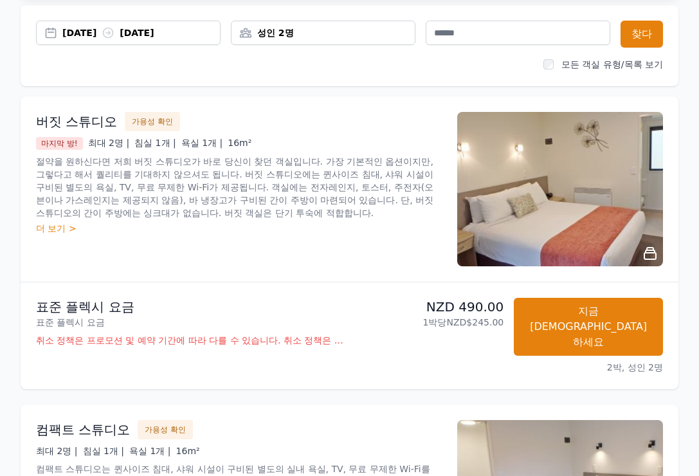  Describe the element at coordinates (83, 430) in the screenshot. I see `font: 컴팩트 스튜디오` at that location.